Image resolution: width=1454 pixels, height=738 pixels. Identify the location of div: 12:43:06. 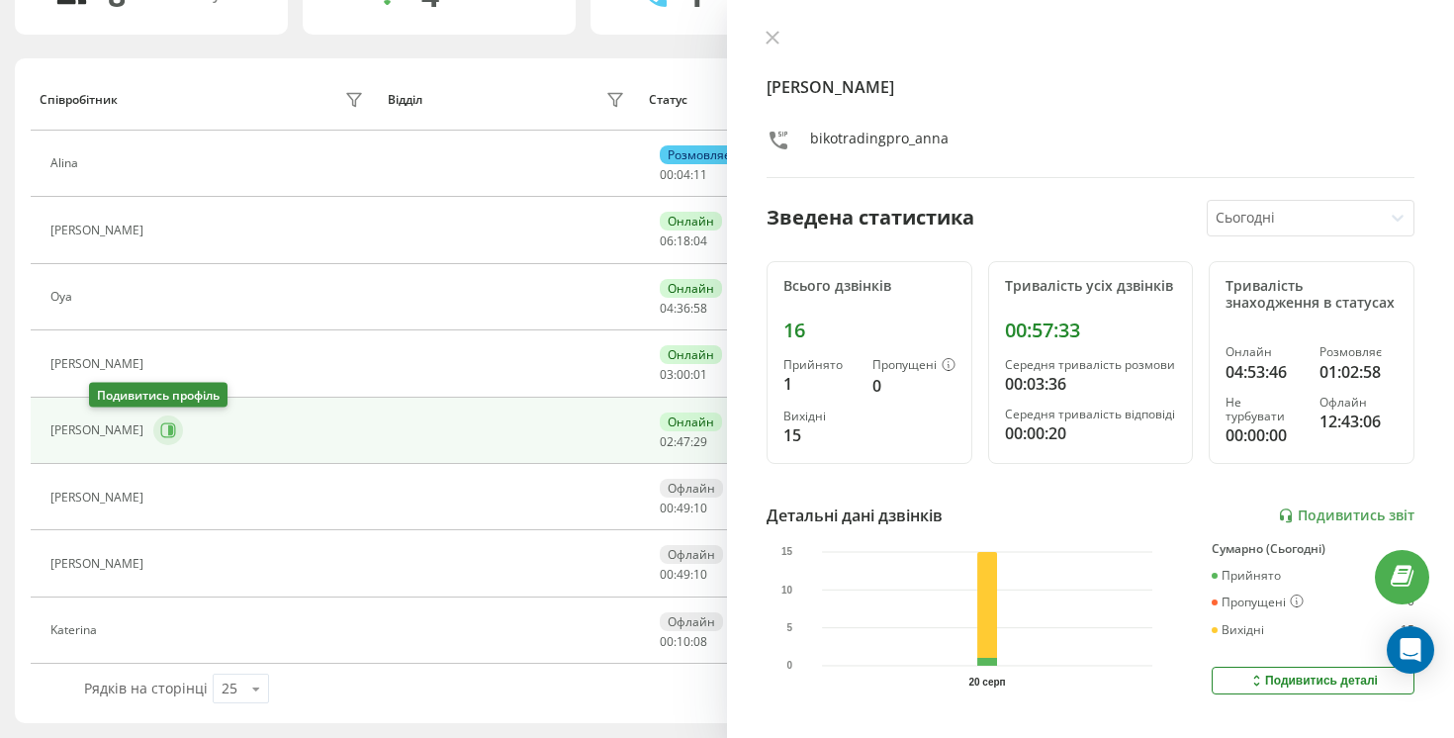
(1358, 421).